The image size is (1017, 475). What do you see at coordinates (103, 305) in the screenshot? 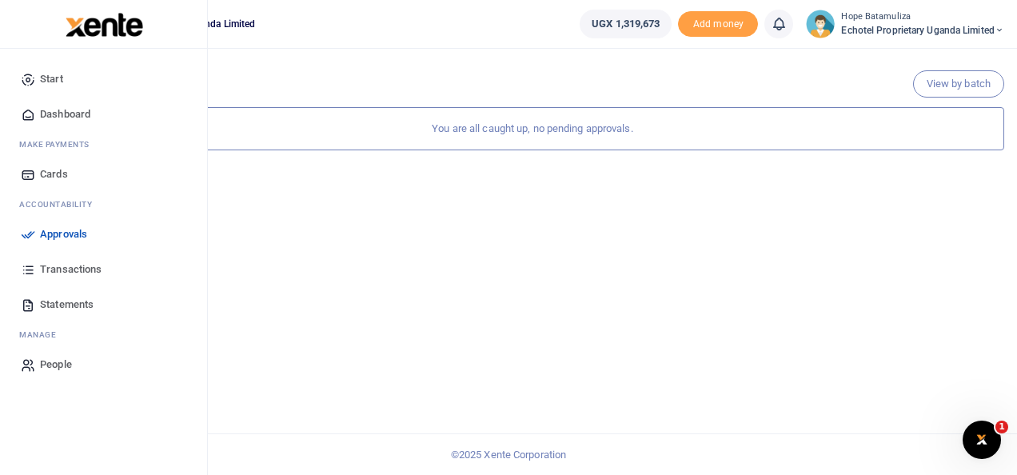
I see `a: Statements` at bounding box center [103, 305].